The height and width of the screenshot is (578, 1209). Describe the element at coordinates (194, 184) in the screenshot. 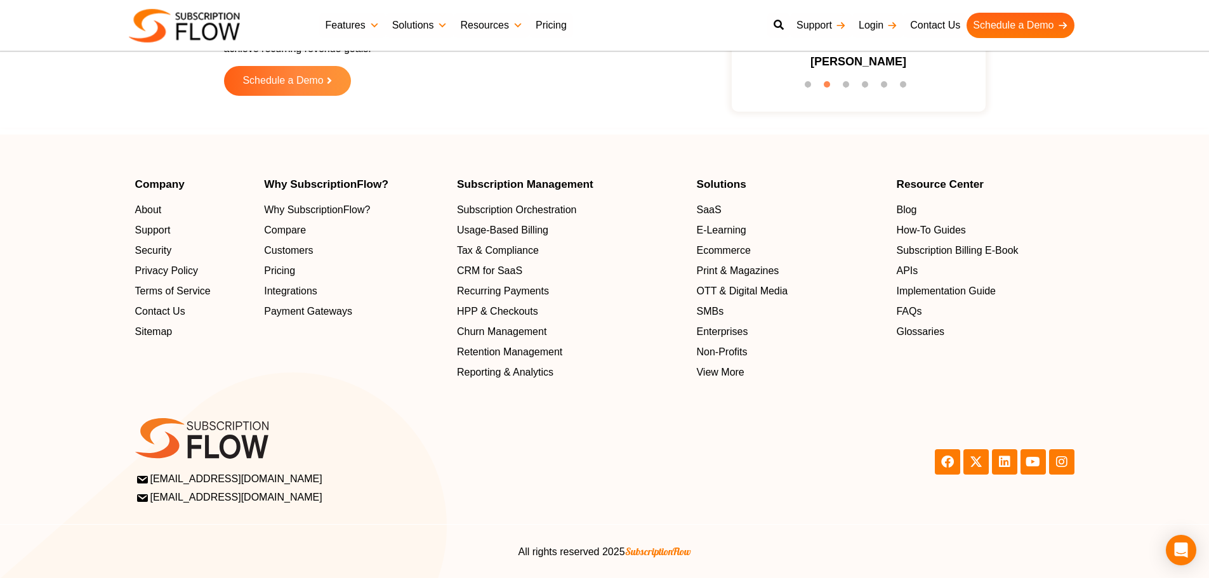

I see `h4: Company` at that location.